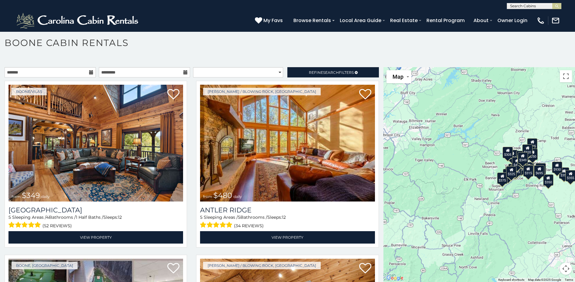  I want to click on div: $305, so click(508, 153).